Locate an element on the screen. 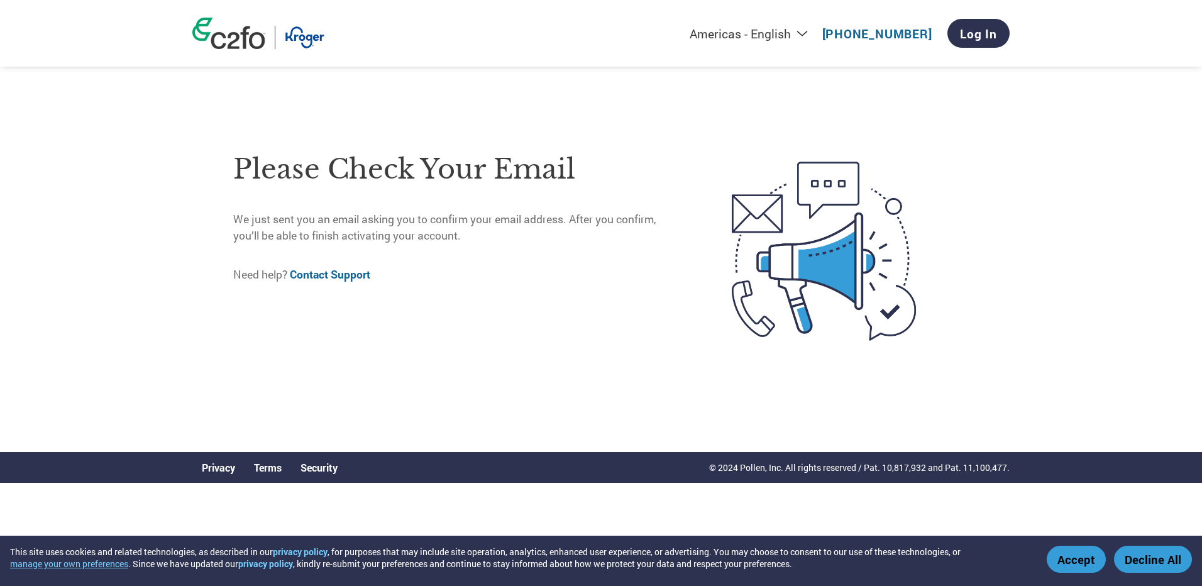  a: Privacy is located at coordinates (218, 467).